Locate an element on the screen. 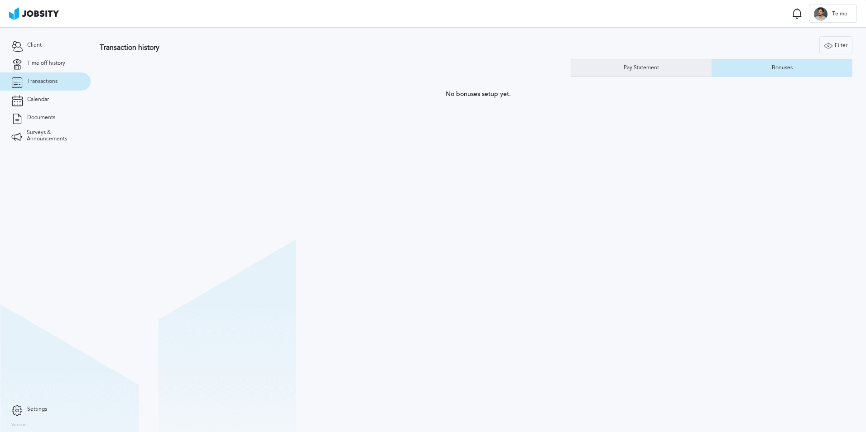 This screenshot has height=432, width=866. div: Pay Statement is located at coordinates (641, 68).